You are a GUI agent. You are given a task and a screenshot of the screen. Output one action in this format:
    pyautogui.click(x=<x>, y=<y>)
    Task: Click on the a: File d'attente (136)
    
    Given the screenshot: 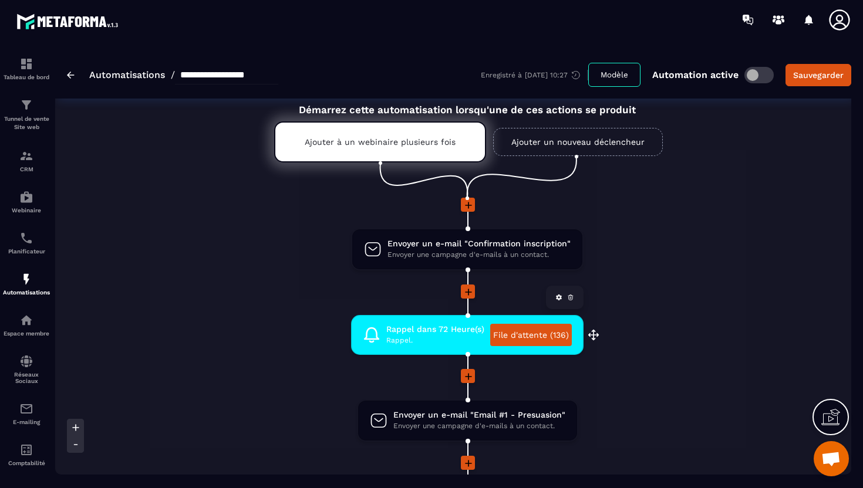 What is the action you would take?
    pyautogui.click(x=531, y=335)
    